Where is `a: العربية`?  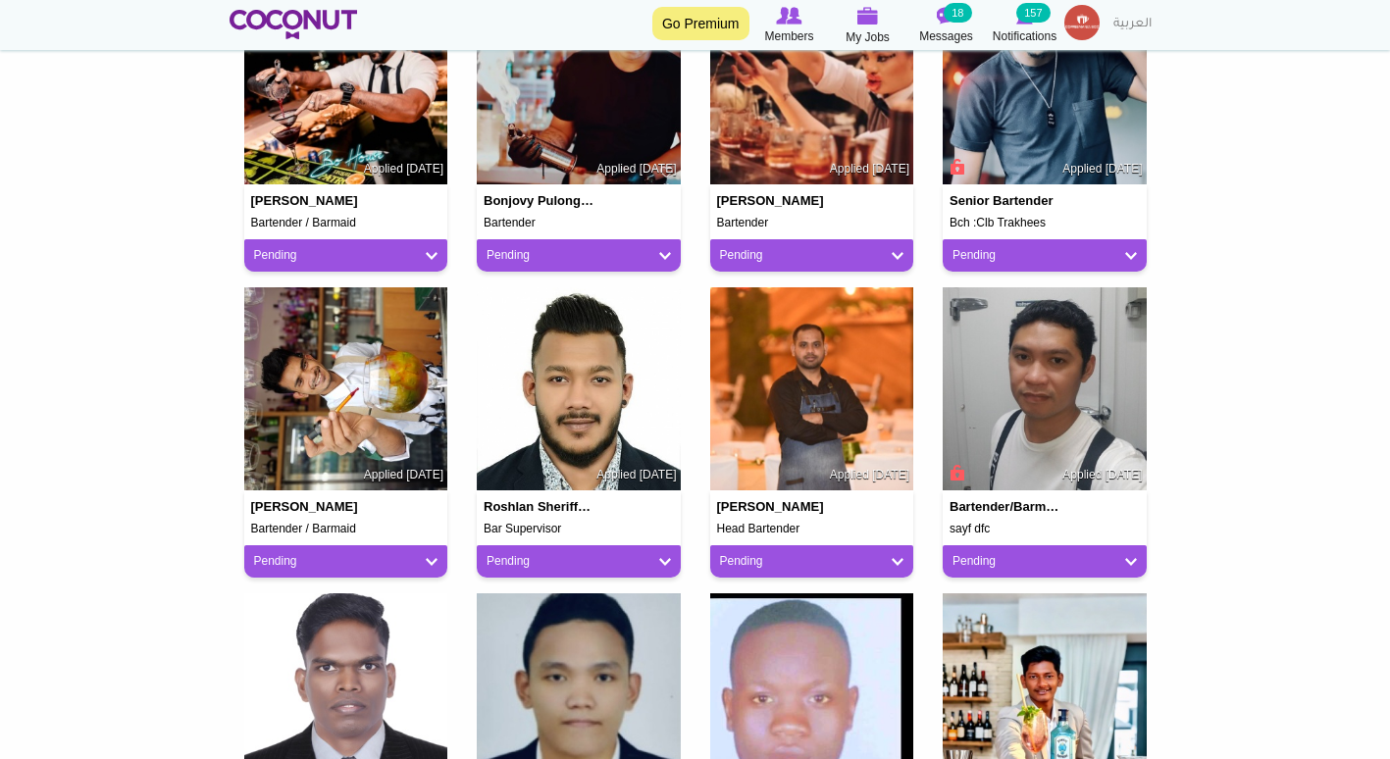 a: العربية is located at coordinates (1132, 25).